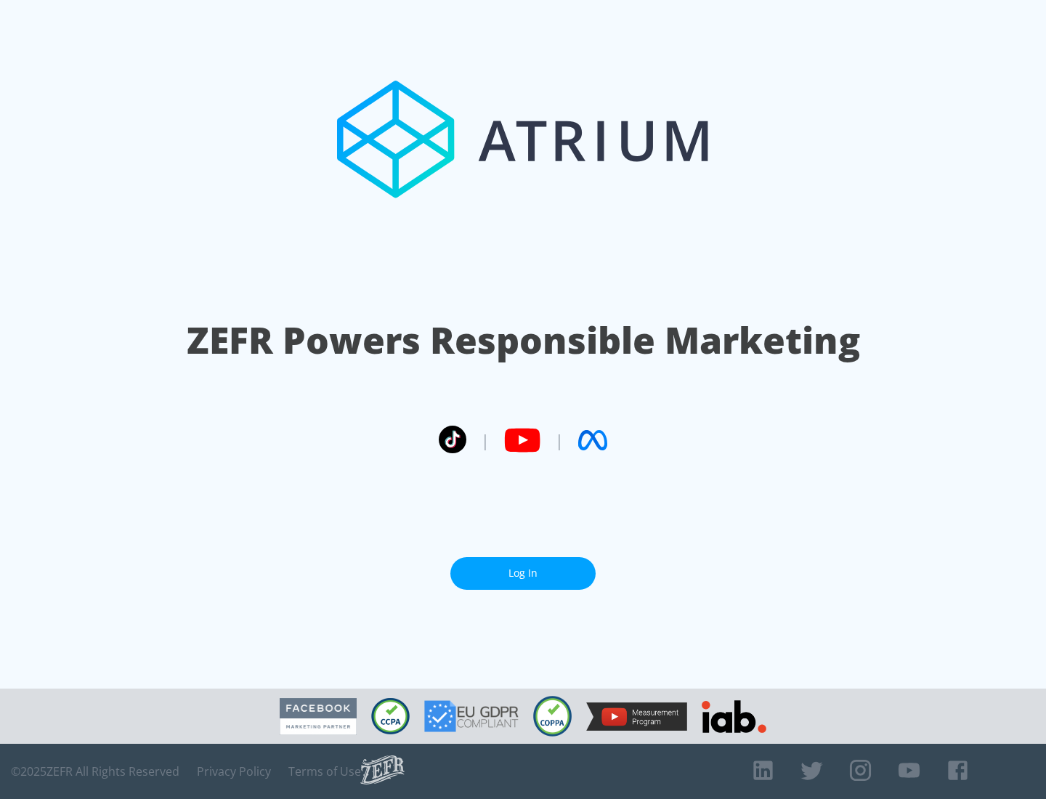  I want to click on img: COPPA Compliant, so click(552, 716).